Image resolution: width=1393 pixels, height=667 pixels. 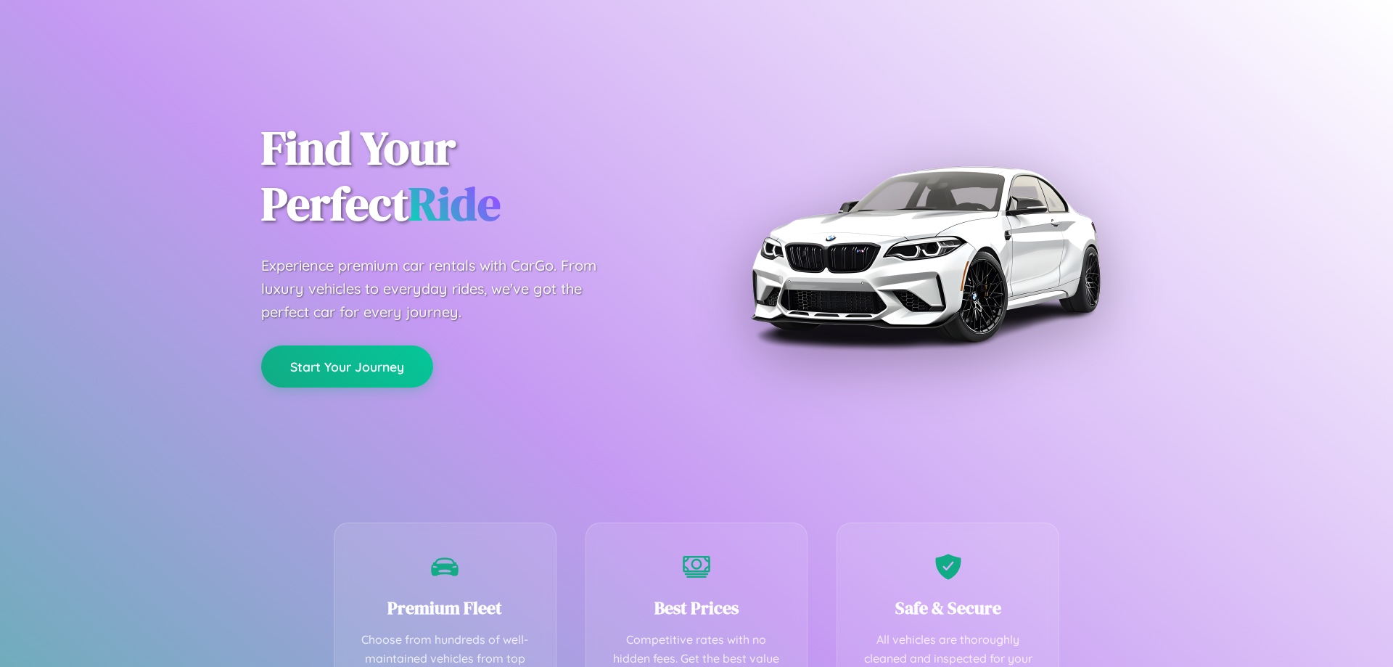 I want to click on span: Ride, so click(x=454, y=203).